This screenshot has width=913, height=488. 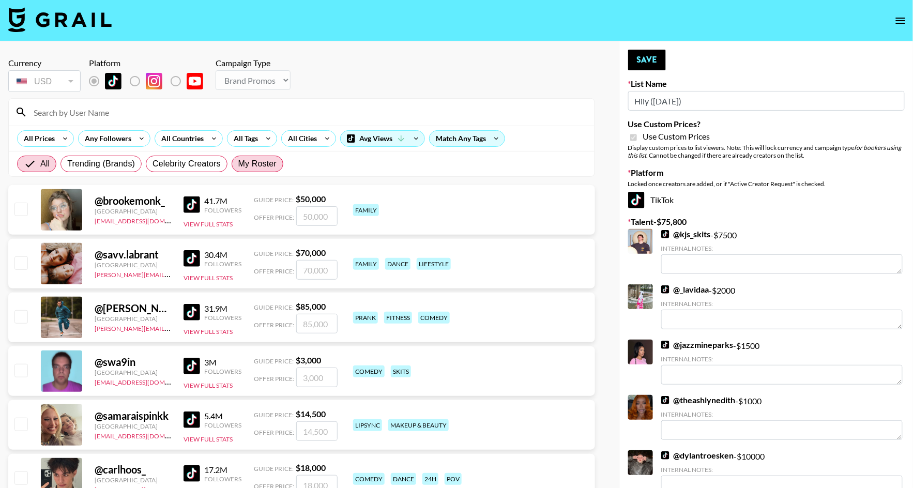 What do you see at coordinates (686, 234) in the screenshot?
I see `a: @kjs_skits` at bounding box center [686, 234].